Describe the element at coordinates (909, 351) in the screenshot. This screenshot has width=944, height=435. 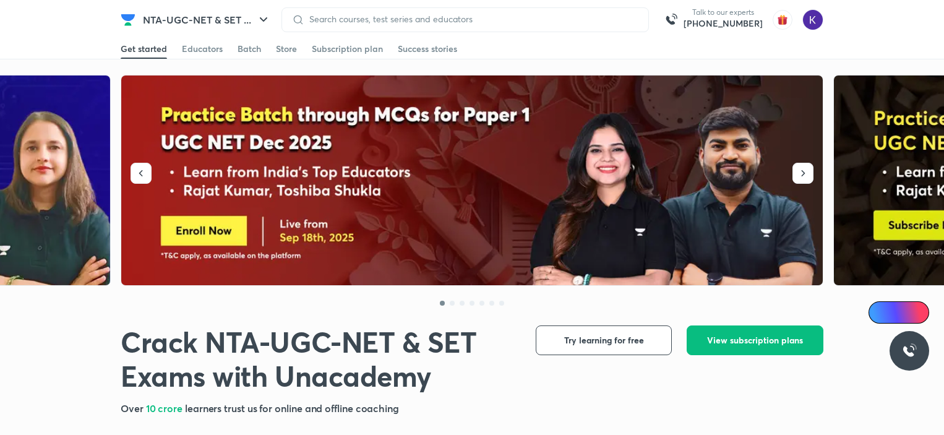
I see `img: ttu` at that location.